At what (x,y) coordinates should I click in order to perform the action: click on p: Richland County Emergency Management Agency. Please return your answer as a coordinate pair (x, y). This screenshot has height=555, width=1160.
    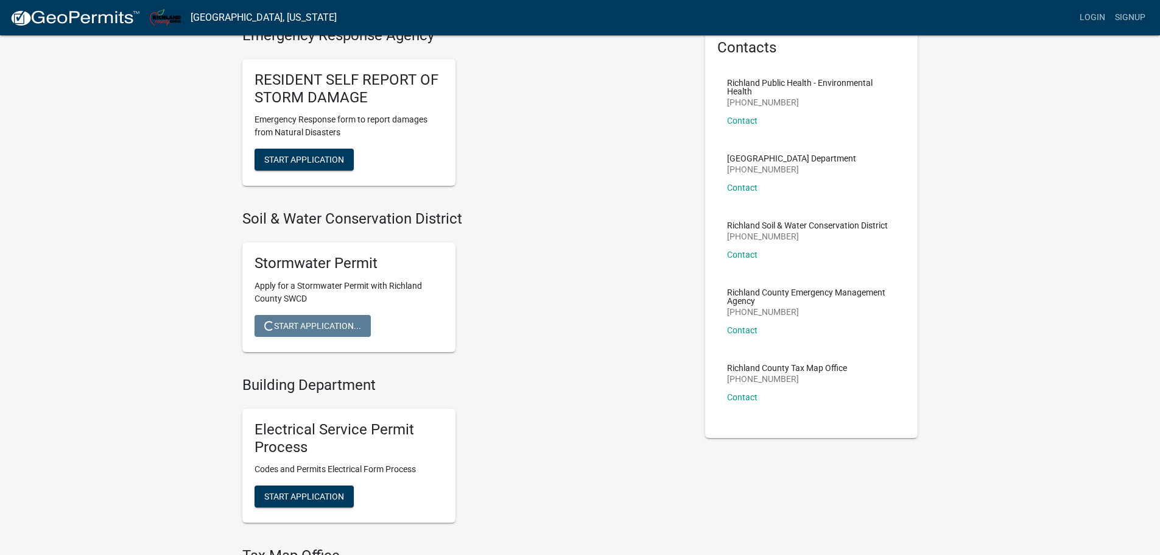
    Looking at the image, I should click on (812, 297).